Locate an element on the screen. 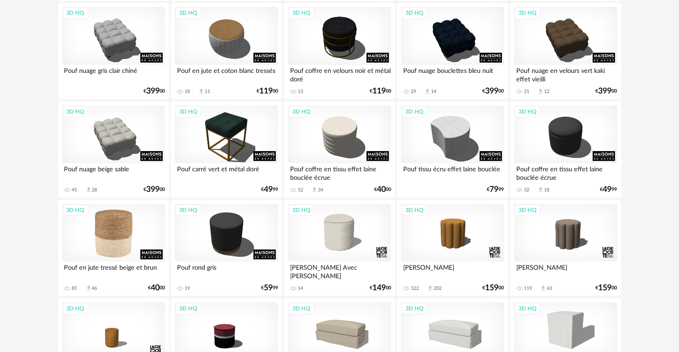 The width and height of the screenshot is (679, 352). a: 3D HQ Pouf tissu écru effet laine bouclée €7999 is located at coordinates (452, 150).